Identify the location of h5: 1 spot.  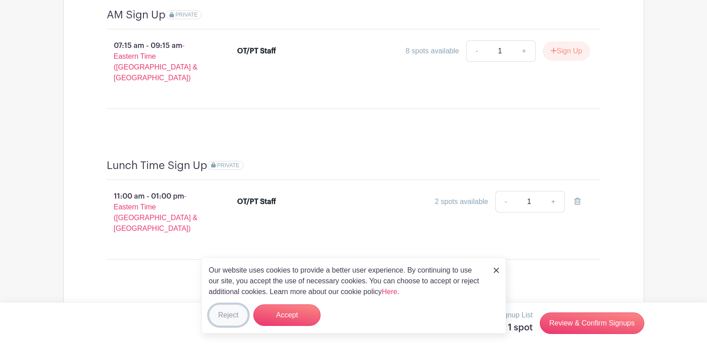
(515, 328).